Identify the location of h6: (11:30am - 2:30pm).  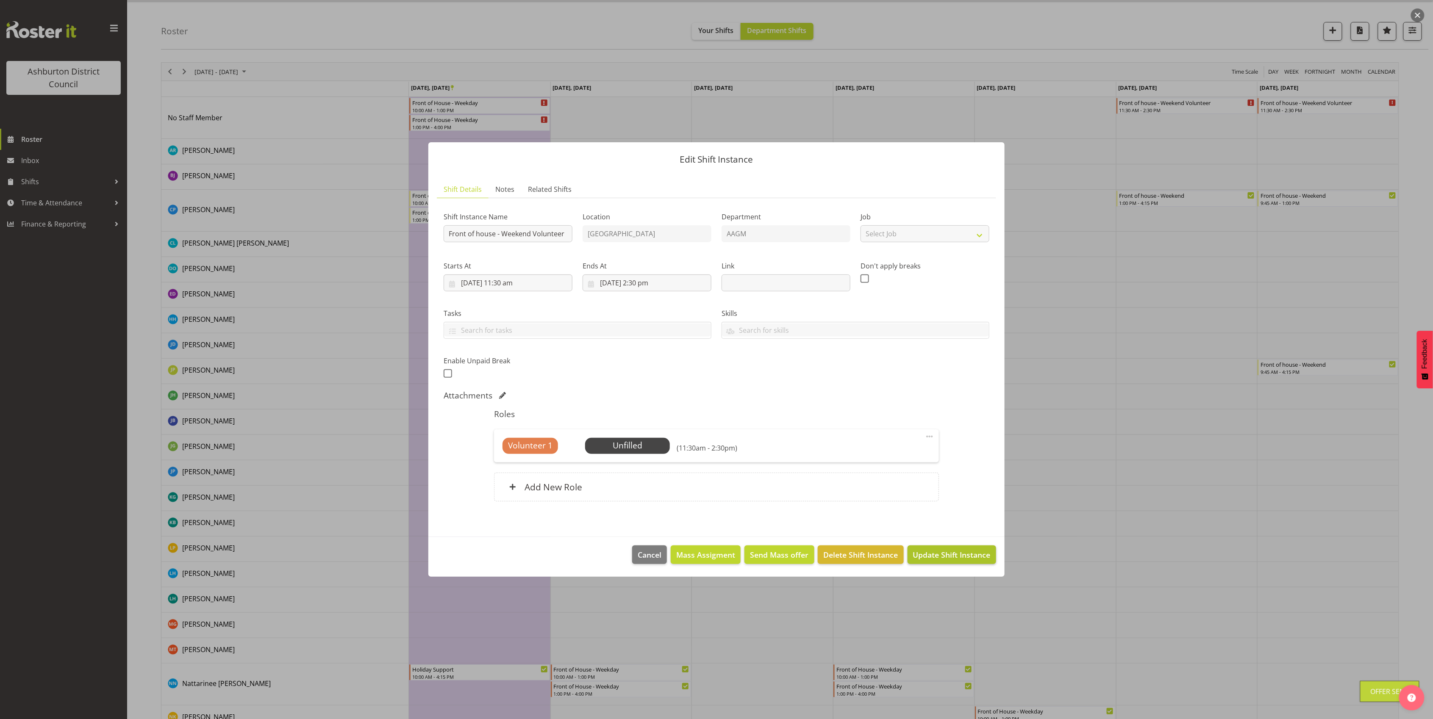
(707, 448).